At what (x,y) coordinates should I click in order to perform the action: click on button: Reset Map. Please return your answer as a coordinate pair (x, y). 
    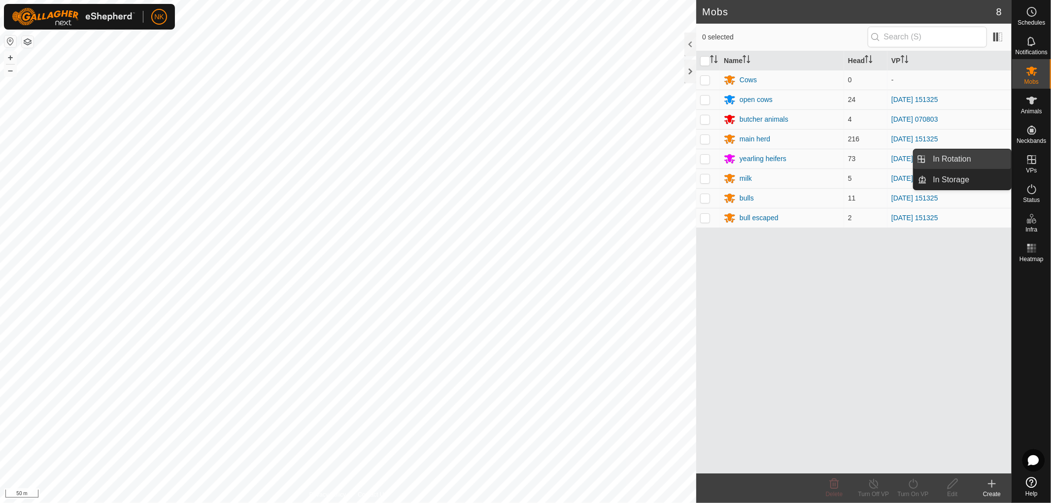
    Looking at the image, I should click on (10, 41).